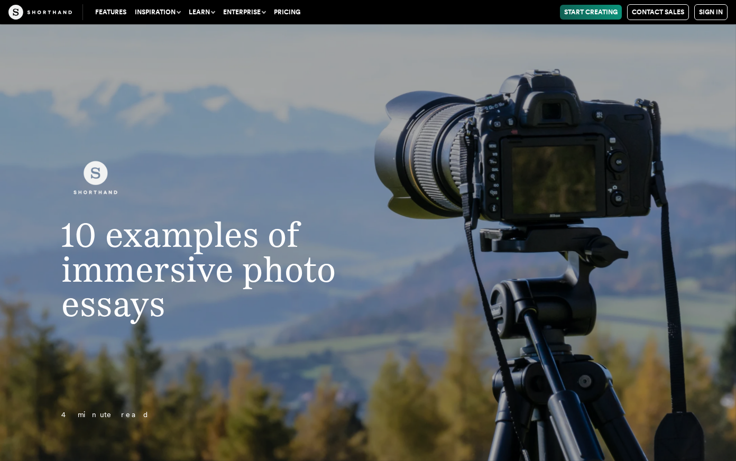  What do you see at coordinates (231, 415) in the screenshot?
I see `p: 4 minute read` at bounding box center [231, 415].